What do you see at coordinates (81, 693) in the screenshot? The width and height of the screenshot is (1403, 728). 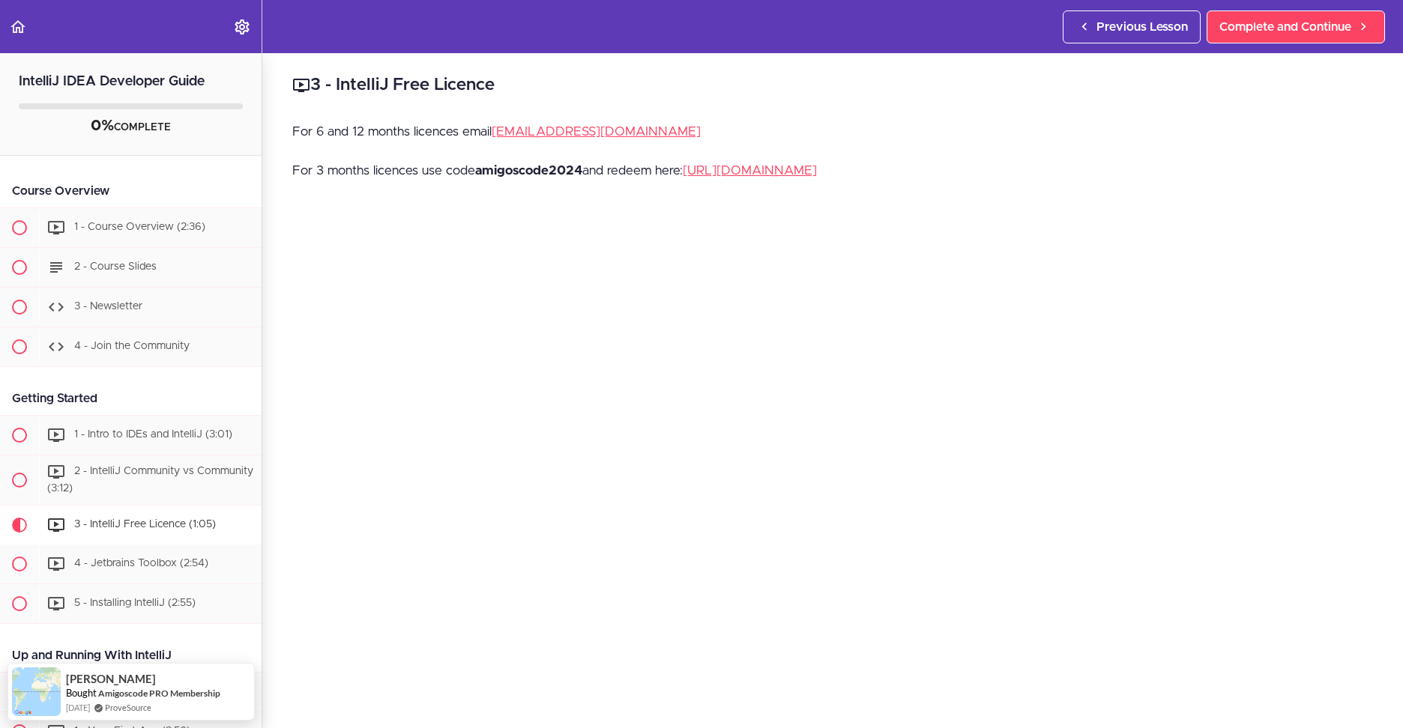 I see `span: Bought` at bounding box center [81, 693].